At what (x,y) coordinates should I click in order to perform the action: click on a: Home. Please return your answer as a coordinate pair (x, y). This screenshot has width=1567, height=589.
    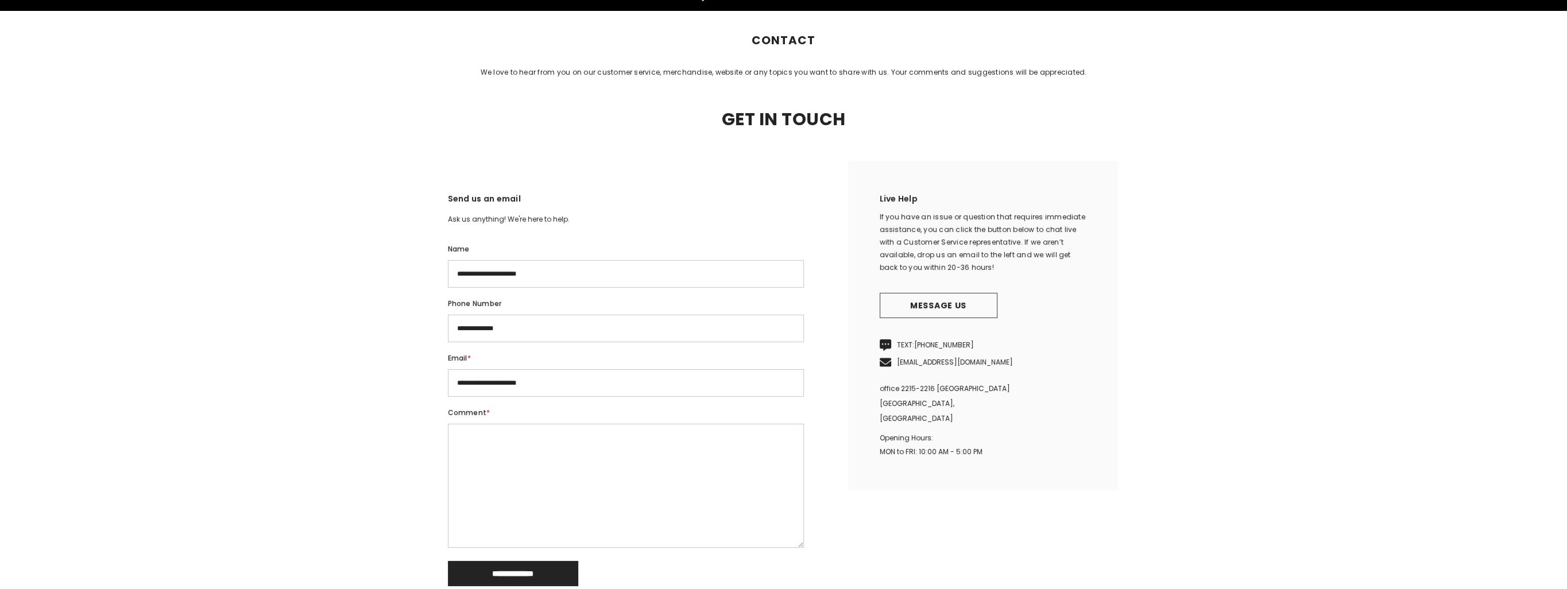
    Looking at the image, I should click on (761, 17).